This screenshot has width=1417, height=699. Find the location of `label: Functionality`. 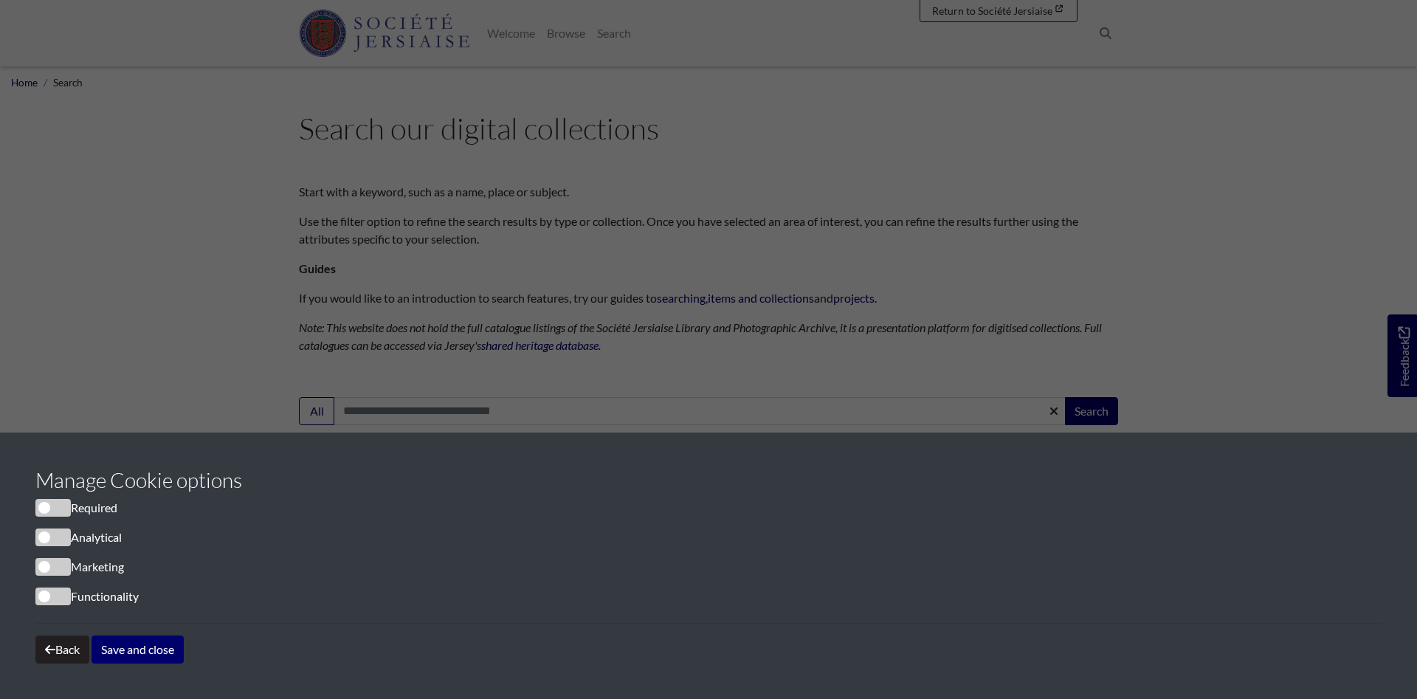

label: Functionality is located at coordinates (87, 596).